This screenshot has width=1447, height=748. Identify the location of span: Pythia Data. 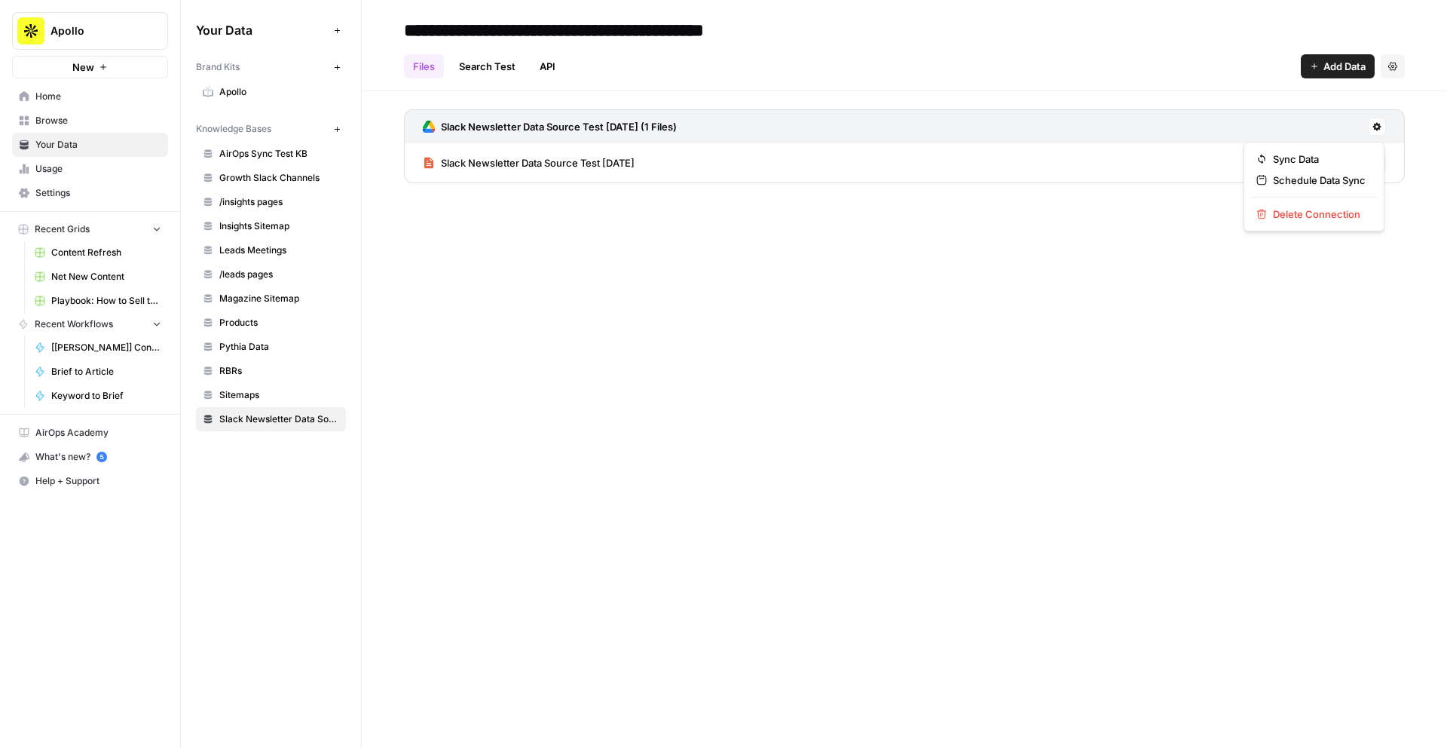
(279, 347).